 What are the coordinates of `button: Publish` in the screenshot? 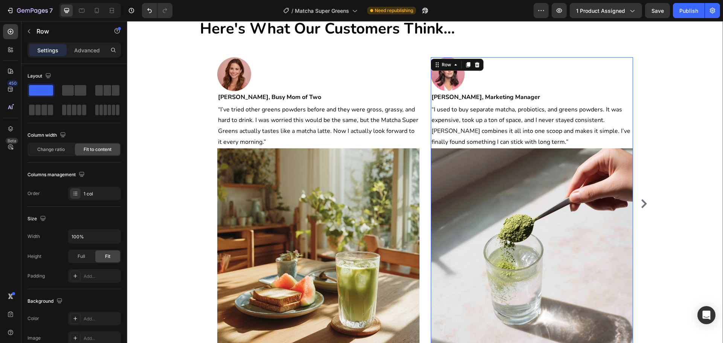 It's located at (688, 11).